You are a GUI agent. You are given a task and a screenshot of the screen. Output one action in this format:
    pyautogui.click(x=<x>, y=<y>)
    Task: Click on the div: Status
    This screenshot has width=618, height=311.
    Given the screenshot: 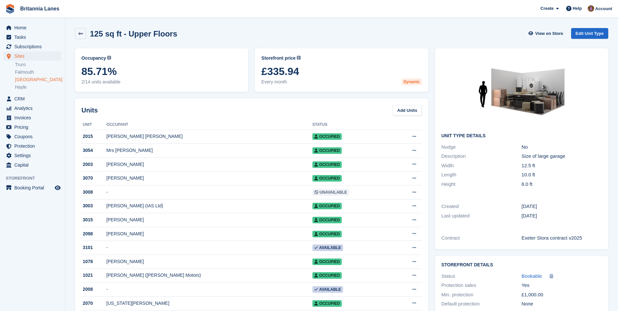 What is the action you would take?
    pyautogui.click(x=481, y=276)
    